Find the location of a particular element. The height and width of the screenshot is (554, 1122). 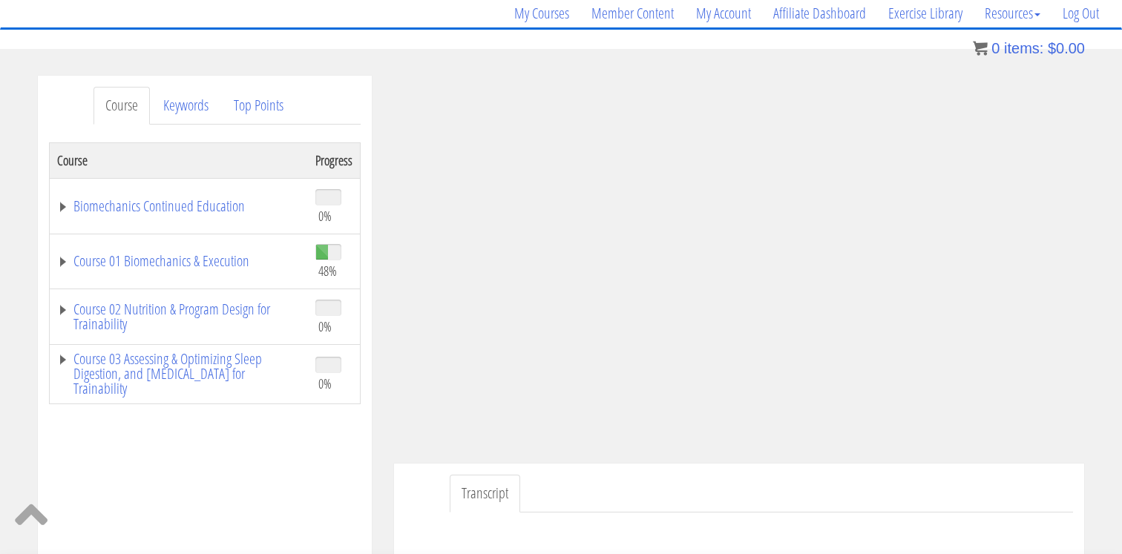

img: icon11.png is located at coordinates (980, 48).